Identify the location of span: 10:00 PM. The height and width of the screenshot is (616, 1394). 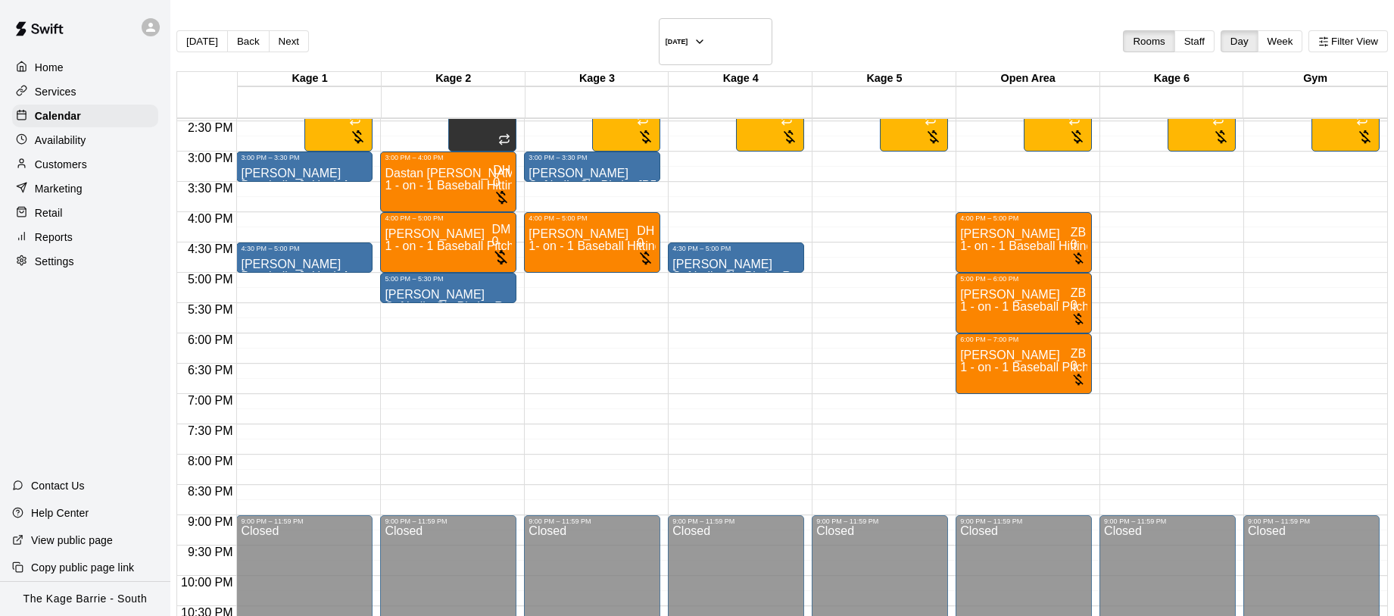
(207, 581).